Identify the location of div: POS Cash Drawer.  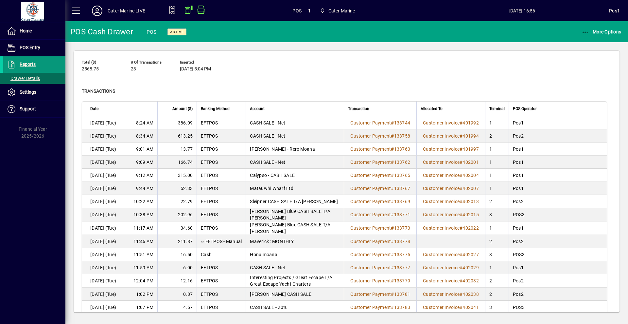
(102, 32).